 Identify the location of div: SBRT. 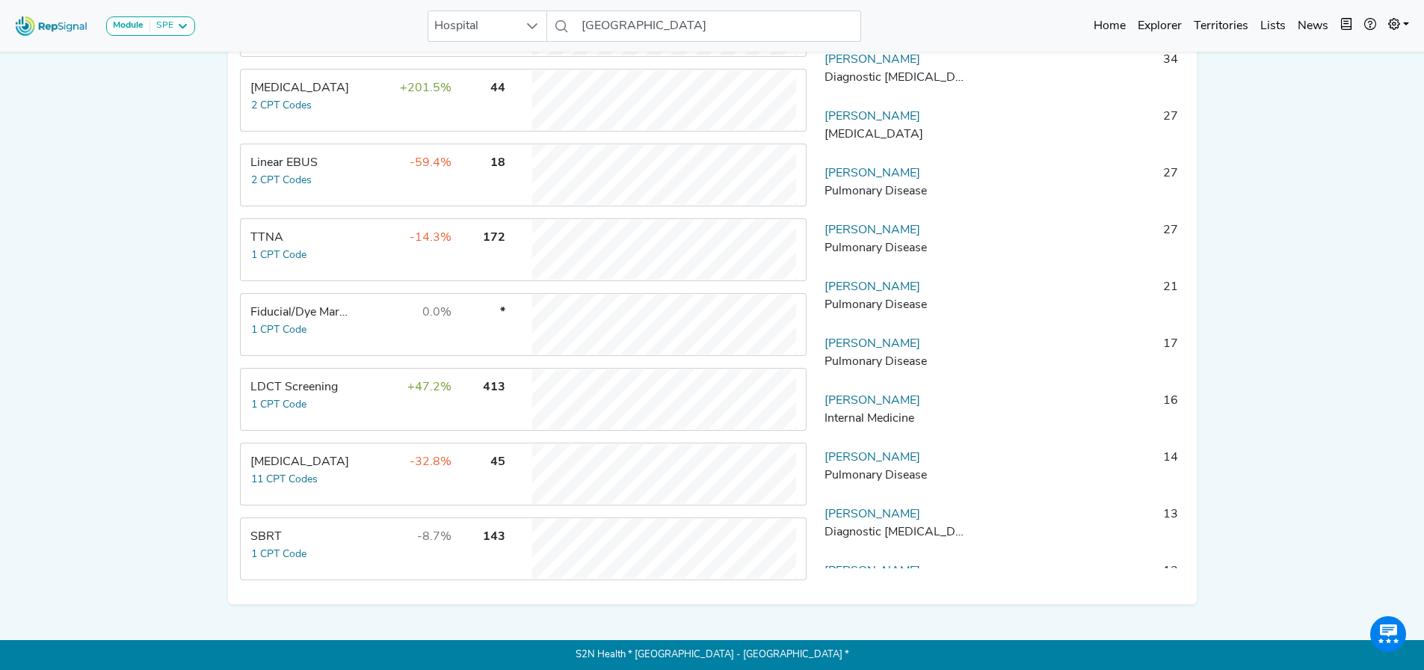
(301, 537).